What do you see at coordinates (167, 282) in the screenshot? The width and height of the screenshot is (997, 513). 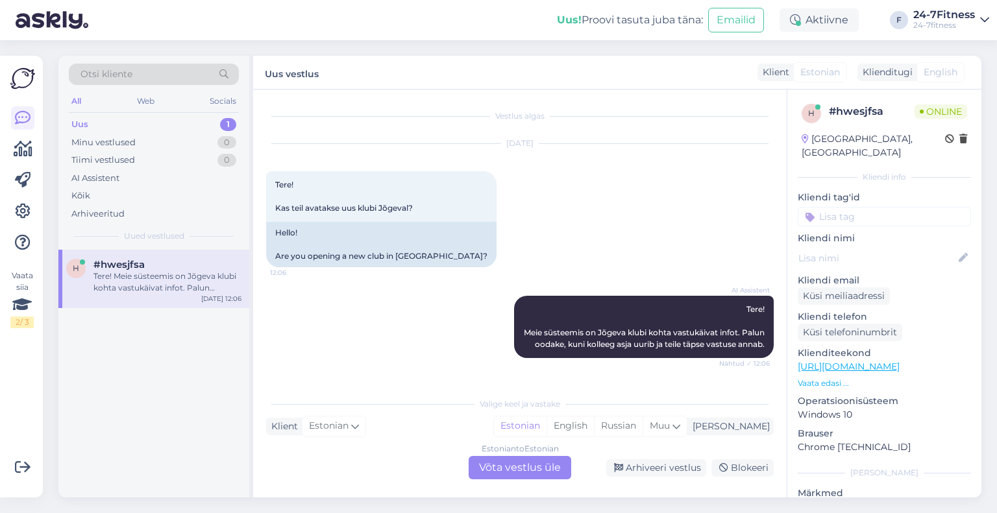 I see `div: Tere! Meie süsteemis on Jõgeva klubi kohta vastukäivat infot. Palun oodake, kuni kolleeg asja uur...` at bounding box center [167, 282].